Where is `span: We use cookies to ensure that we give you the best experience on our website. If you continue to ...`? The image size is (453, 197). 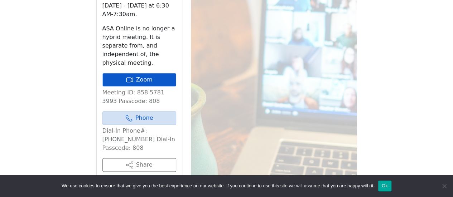 span: We use cookies to ensure that we give you the best experience on our website. If you continue to ... is located at coordinates (217, 186).